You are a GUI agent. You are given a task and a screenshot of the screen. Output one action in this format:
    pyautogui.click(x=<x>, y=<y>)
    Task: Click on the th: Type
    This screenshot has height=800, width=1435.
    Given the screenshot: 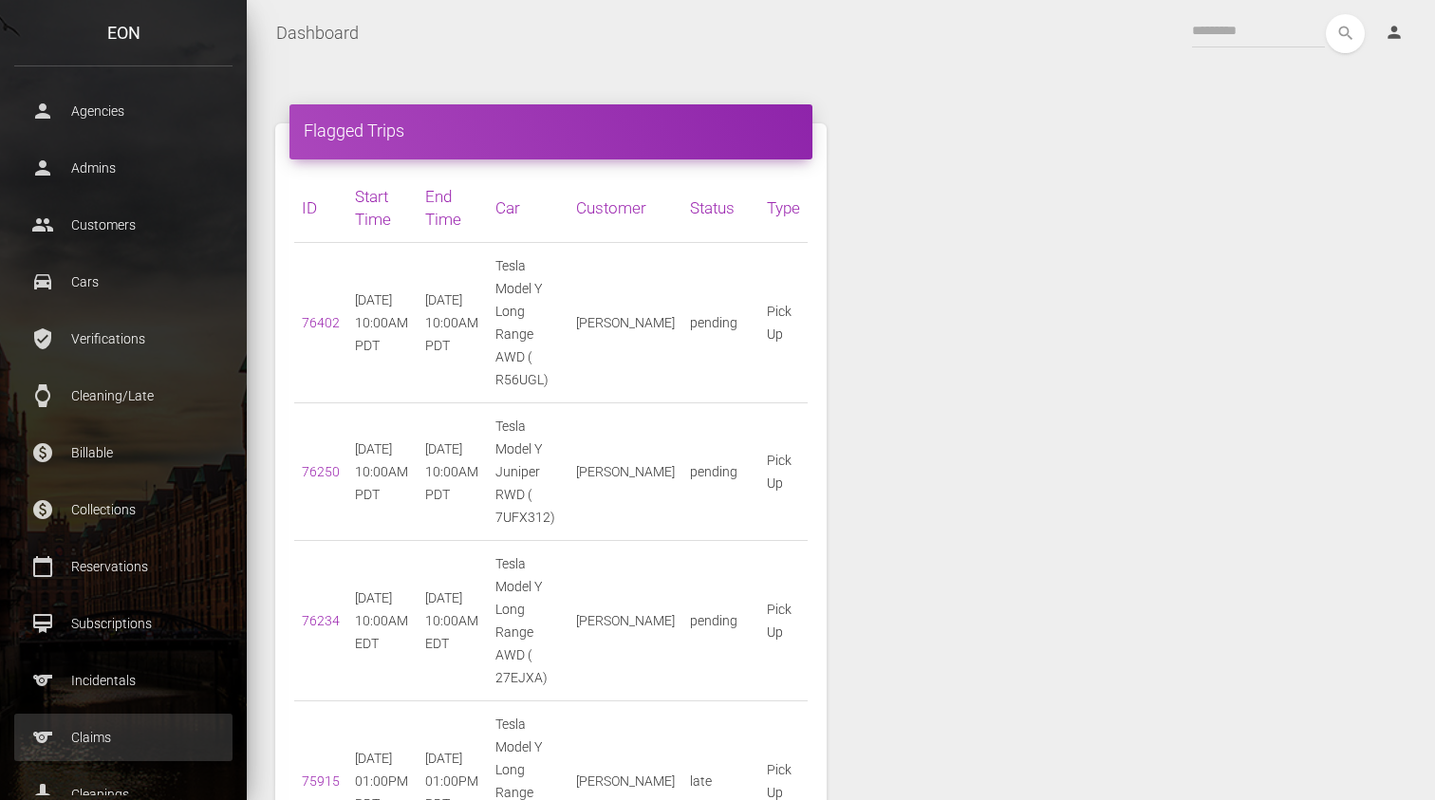 What is the action you would take?
    pyautogui.click(x=783, y=208)
    